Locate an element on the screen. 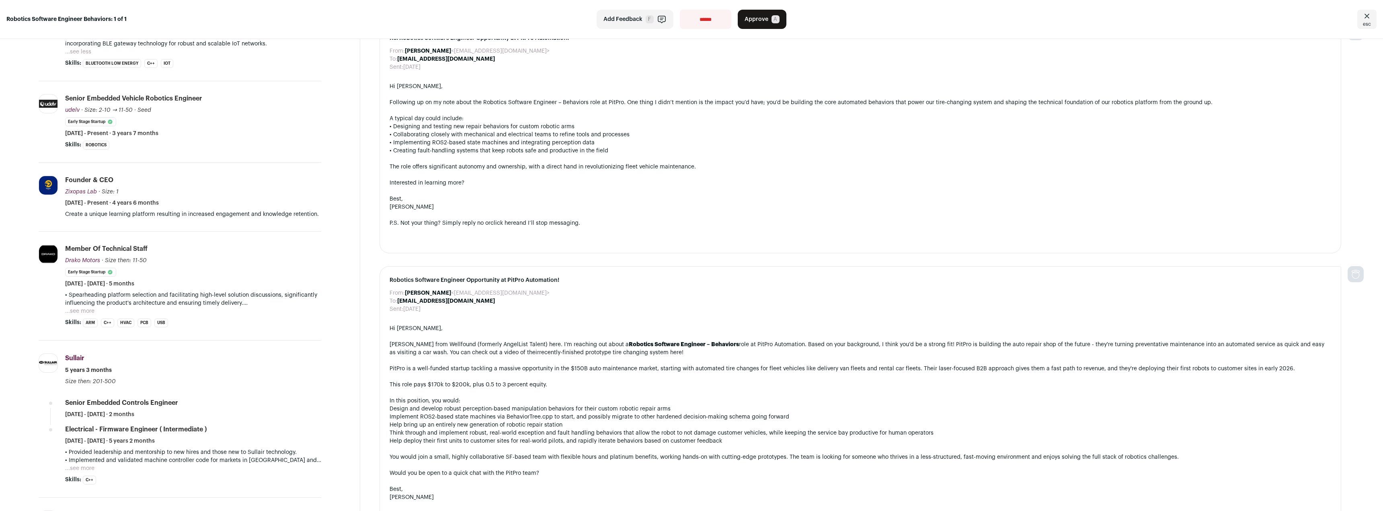 The height and width of the screenshot is (511, 1383). div: Electrical - Firmware Engineer ( Intermediate ) is located at coordinates (136, 429).